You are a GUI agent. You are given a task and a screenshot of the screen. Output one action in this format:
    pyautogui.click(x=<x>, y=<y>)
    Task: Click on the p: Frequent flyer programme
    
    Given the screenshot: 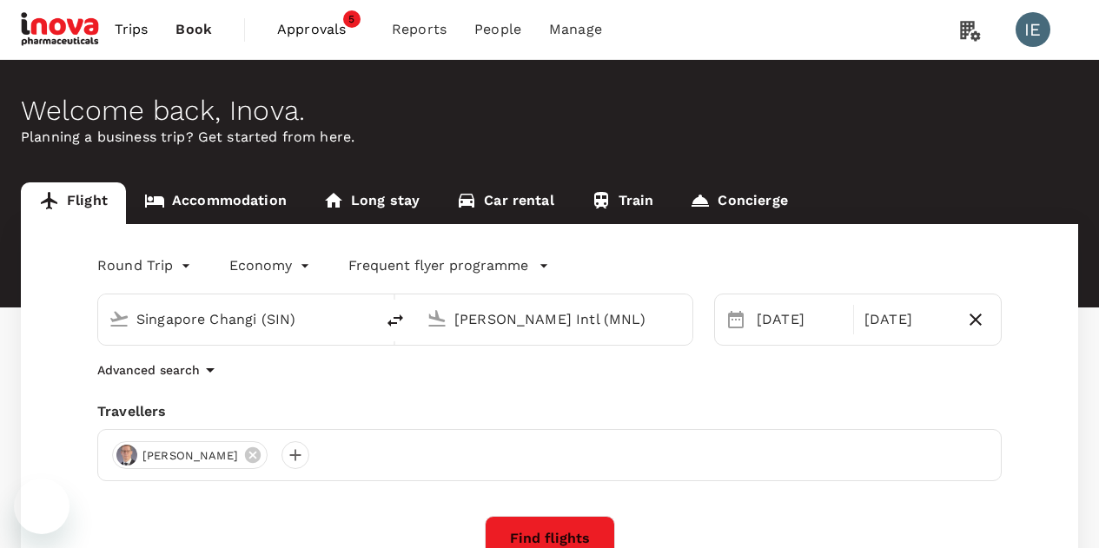 What is the action you would take?
    pyautogui.click(x=438, y=266)
    